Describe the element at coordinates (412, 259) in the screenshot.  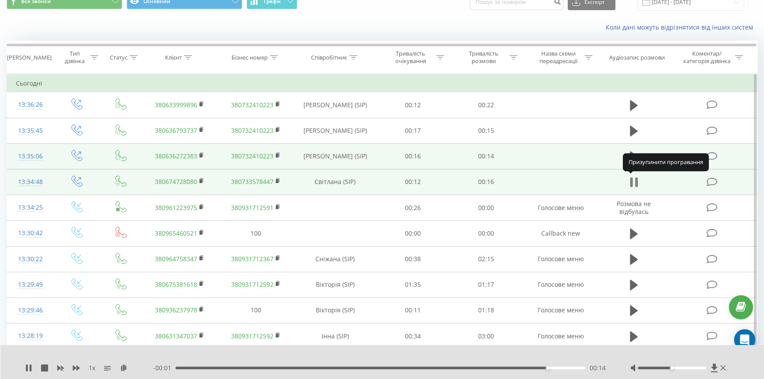
I see `td: 00:38` at that location.